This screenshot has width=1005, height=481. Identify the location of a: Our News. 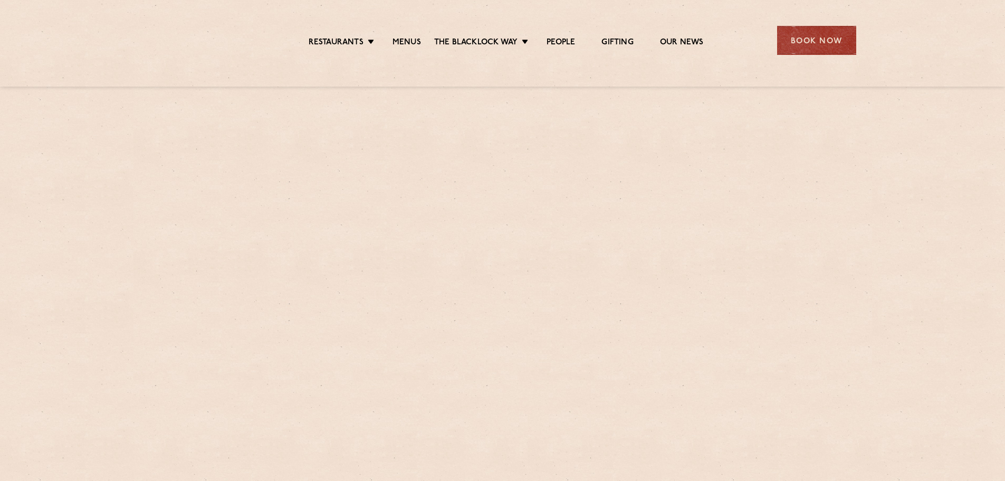
(681, 43).